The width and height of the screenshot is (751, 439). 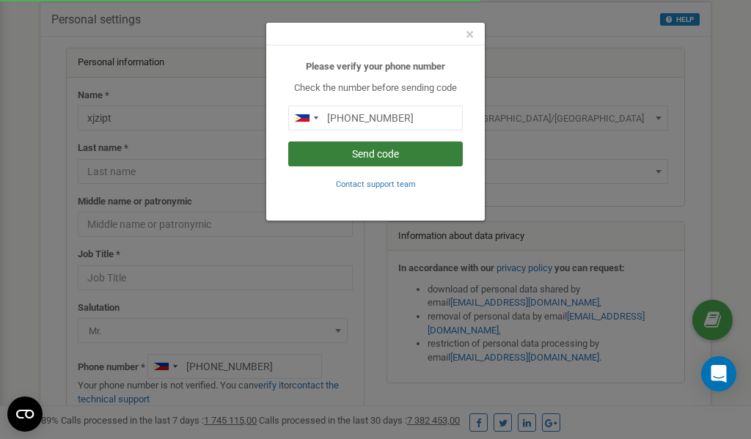 What do you see at coordinates (376, 88) in the screenshot?
I see `p: Check the number before sending code` at bounding box center [376, 88].